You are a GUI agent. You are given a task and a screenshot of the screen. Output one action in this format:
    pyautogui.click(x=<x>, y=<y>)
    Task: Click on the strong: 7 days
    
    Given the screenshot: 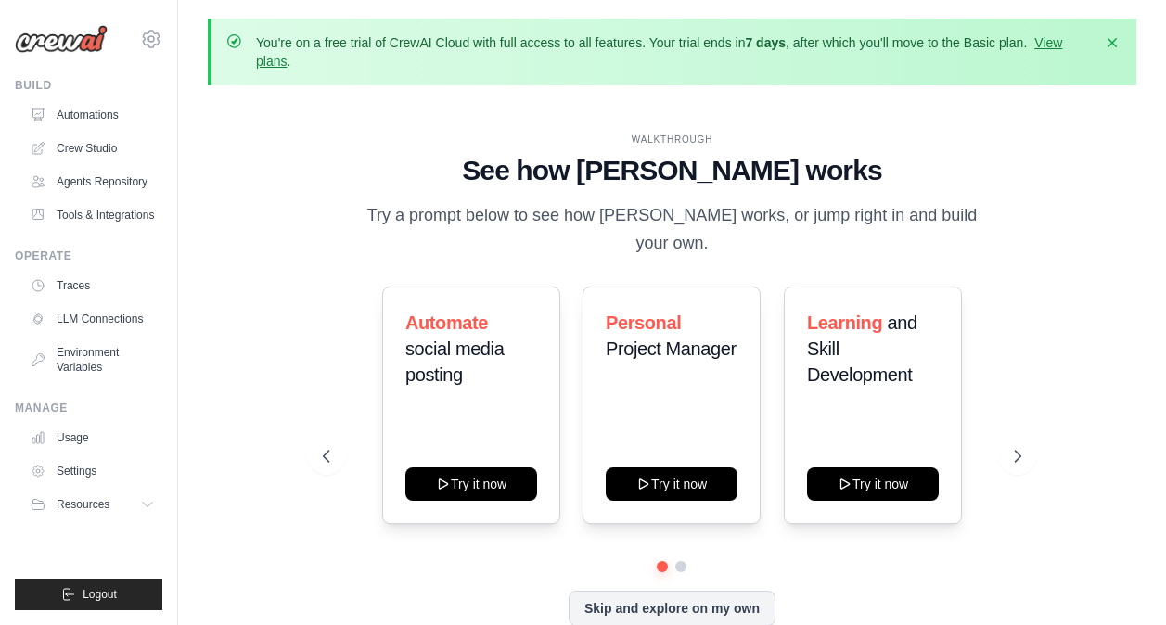 What is the action you would take?
    pyautogui.click(x=765, y=43)
    